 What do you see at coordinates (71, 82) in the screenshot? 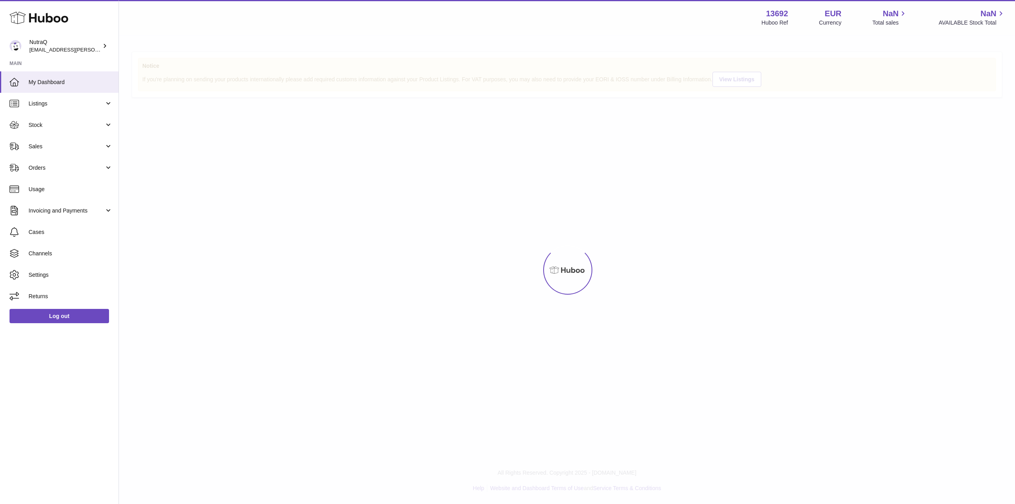
I see `span: My Dashboard` at bounding box center [71, 82].